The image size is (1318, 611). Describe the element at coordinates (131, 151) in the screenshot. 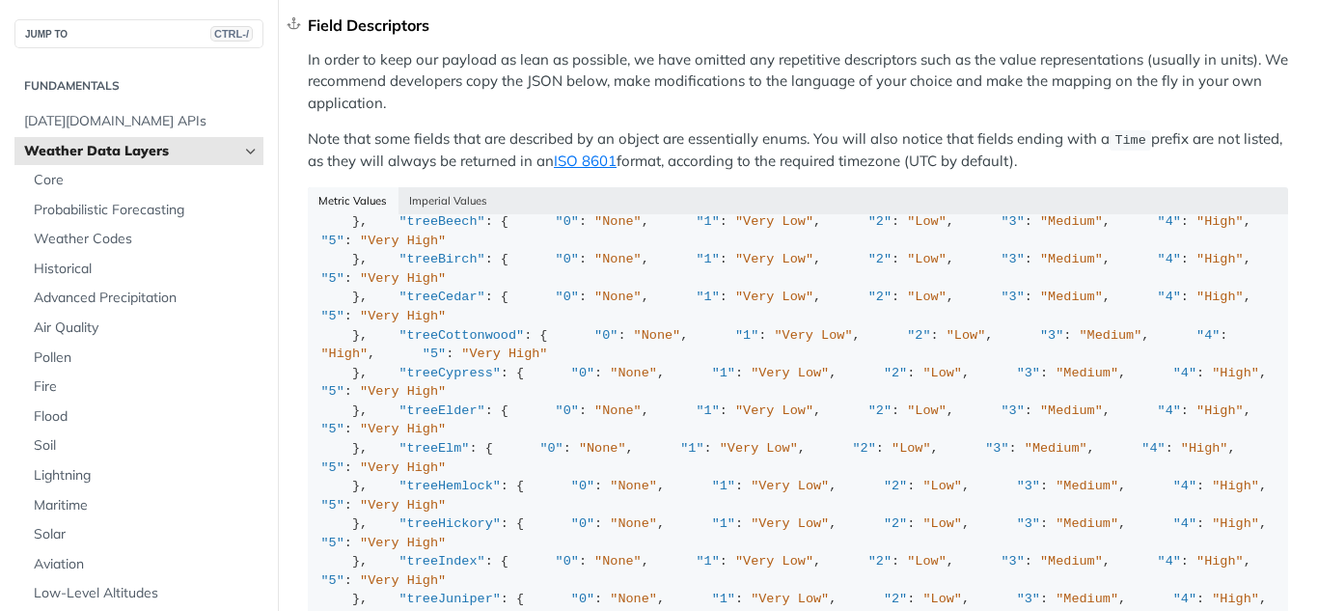

I see `span: Weather Data Layers` at that location.